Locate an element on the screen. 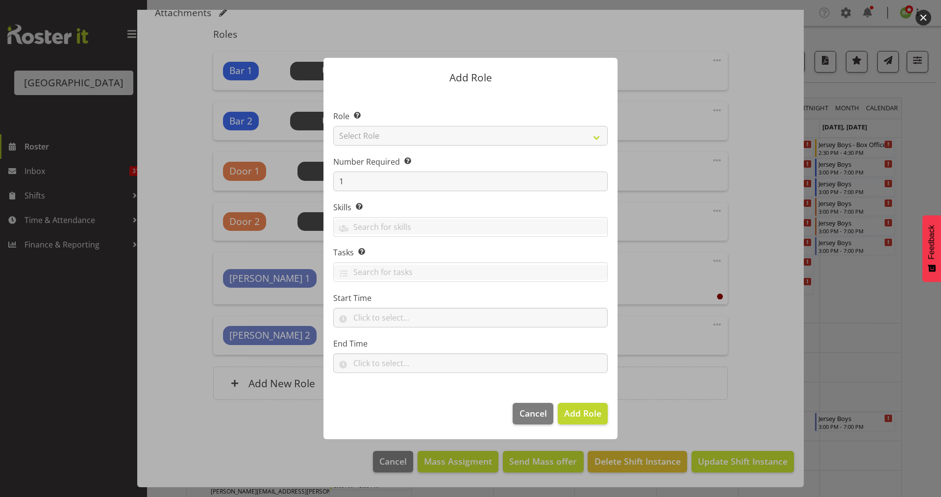  span: Cancel is located at coordinates (533, 413).